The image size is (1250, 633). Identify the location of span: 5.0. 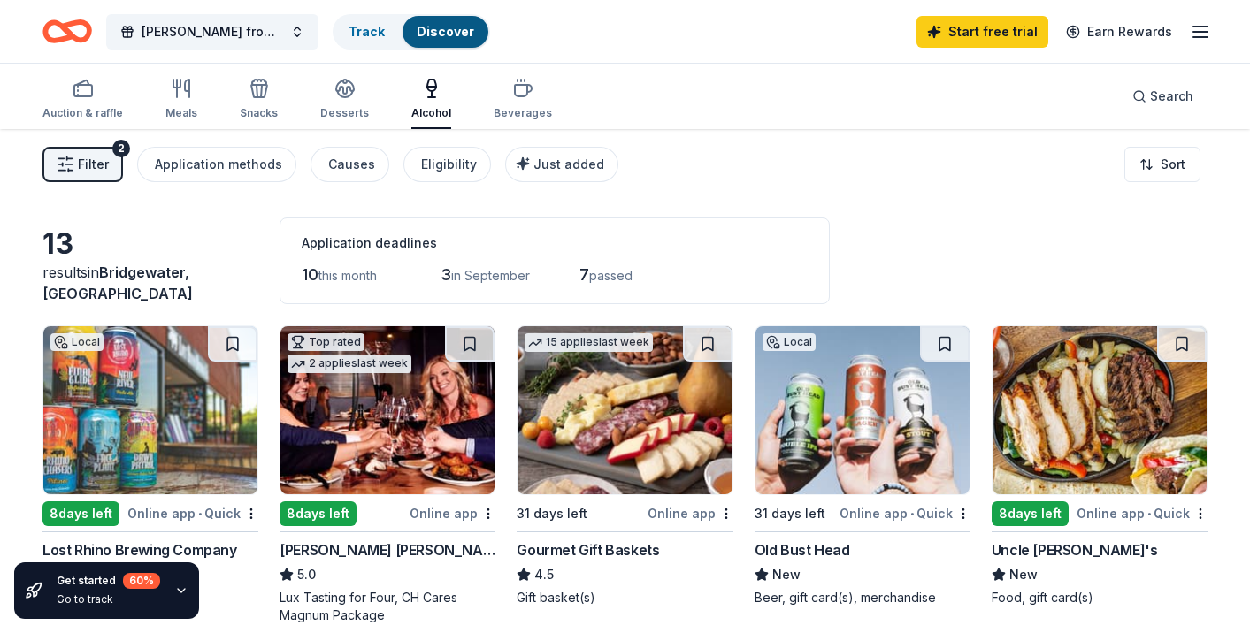
(306, 575).